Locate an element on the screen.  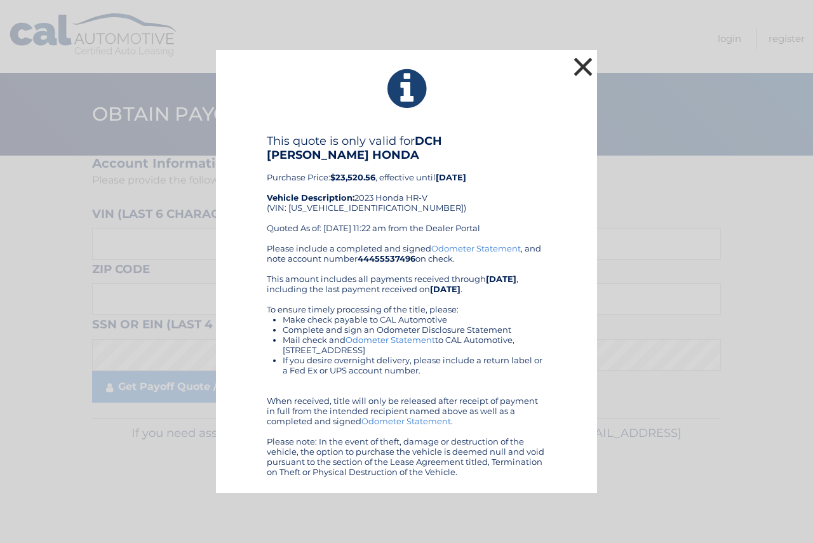
li: If you desire overnight delivery, please include a return label or a Fed Ex or UPS account number. is located at coordinates (414, 365).